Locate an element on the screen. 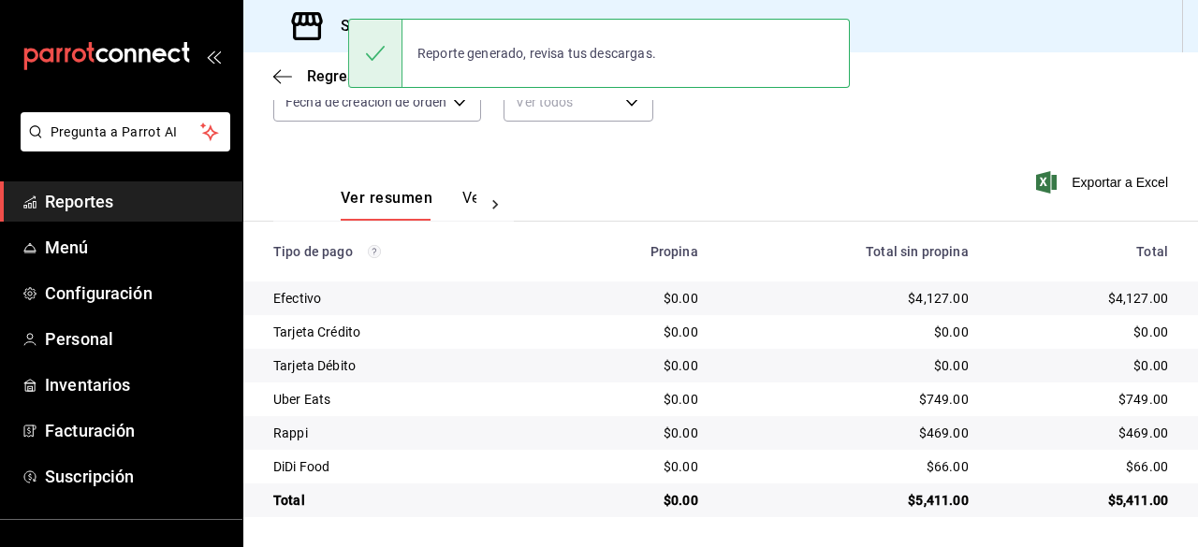 This screenshot has height=547, width=1198. button: Pregunta a Parrot AI is located at coordinates (125, 132).